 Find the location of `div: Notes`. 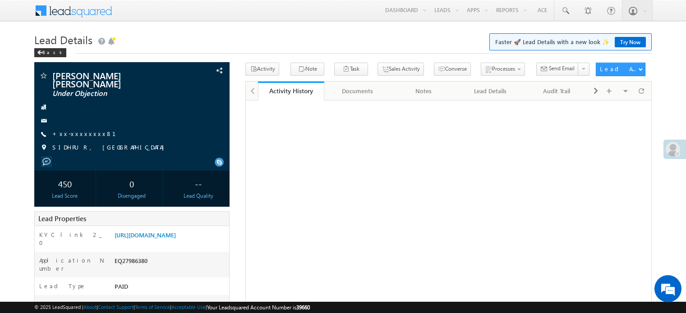

div: Notes is located at coordinates (423, 91).